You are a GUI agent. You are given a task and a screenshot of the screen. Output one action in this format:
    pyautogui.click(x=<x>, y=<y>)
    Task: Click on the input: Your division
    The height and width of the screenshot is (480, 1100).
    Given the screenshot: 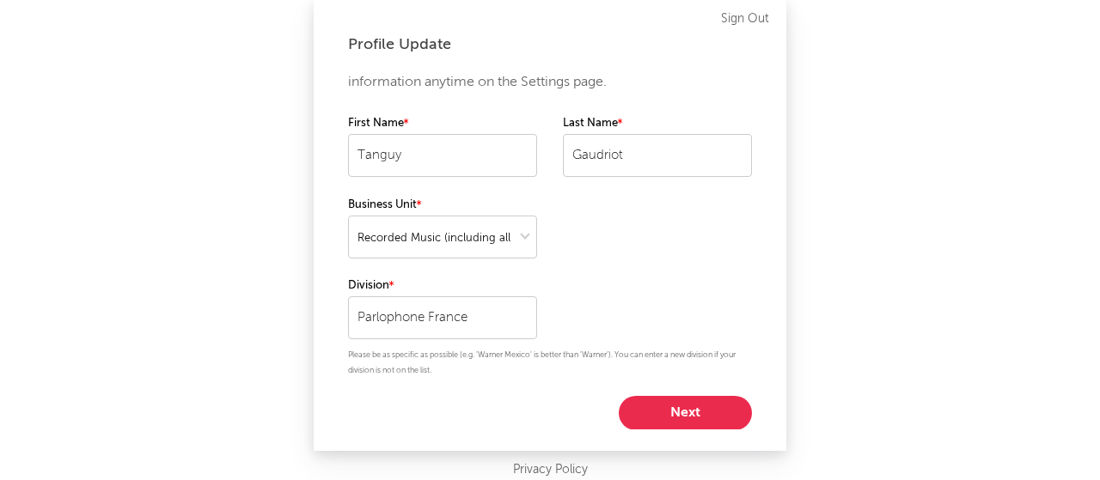 What is the action you would take?
    pyautogui.click(x=443, y=318)
    